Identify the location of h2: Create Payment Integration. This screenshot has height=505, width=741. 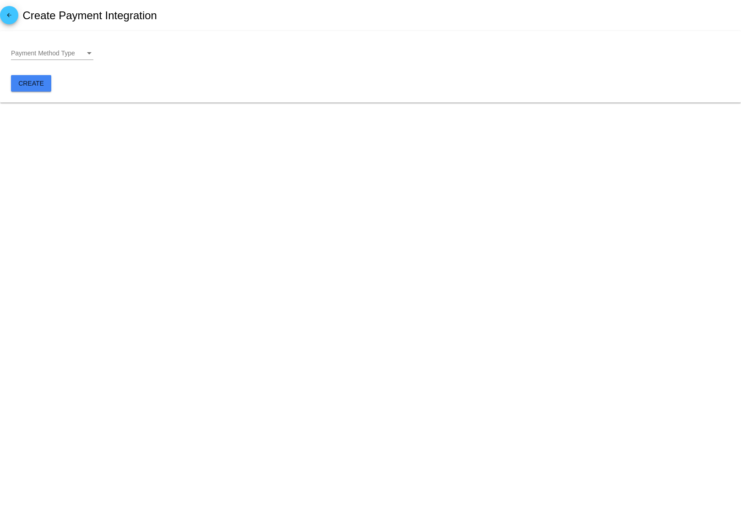
(90, 16).